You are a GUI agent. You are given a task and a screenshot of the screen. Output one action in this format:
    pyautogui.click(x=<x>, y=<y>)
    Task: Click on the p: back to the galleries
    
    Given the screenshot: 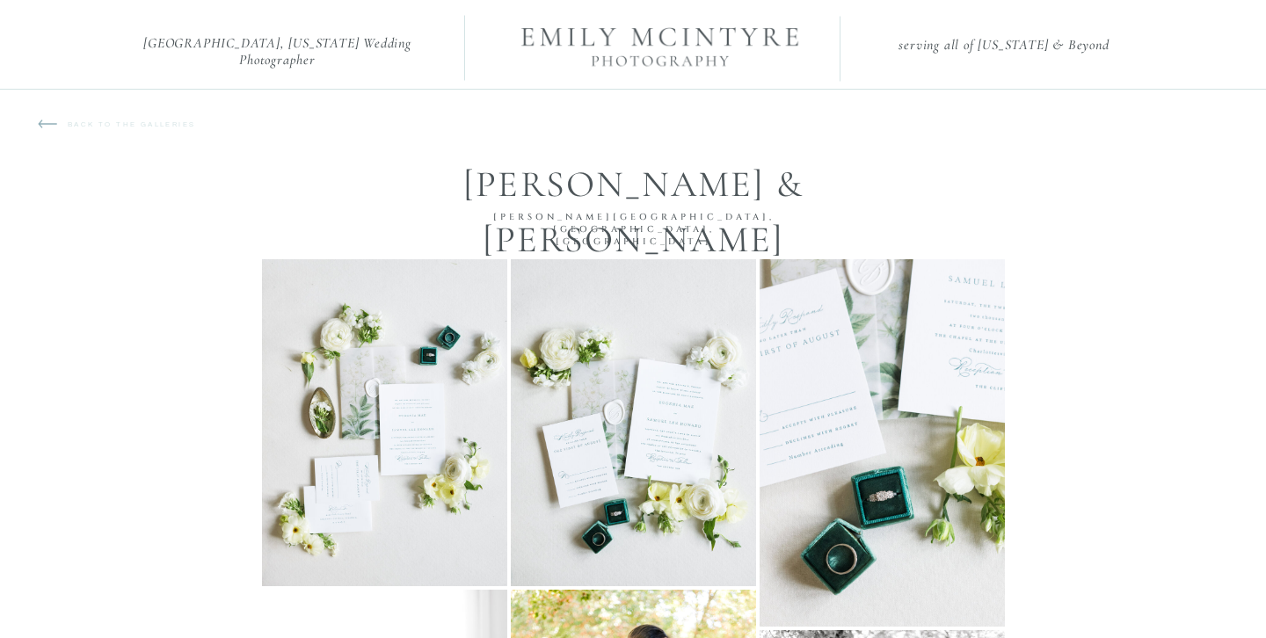 What is the action you would take?
    pyautogui.click(x=142, y=133)
    